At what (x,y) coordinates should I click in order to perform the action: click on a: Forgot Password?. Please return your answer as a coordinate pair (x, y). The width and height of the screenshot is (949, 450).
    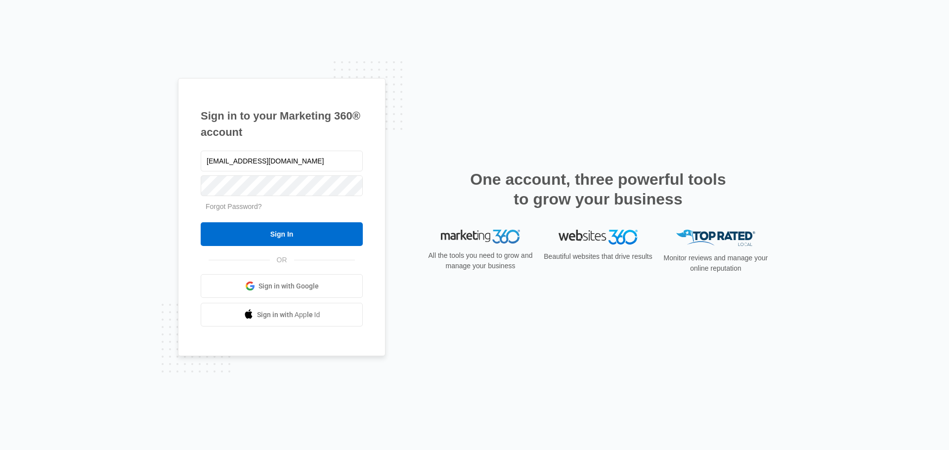
    Looking at the image, I should click on (234, 207).